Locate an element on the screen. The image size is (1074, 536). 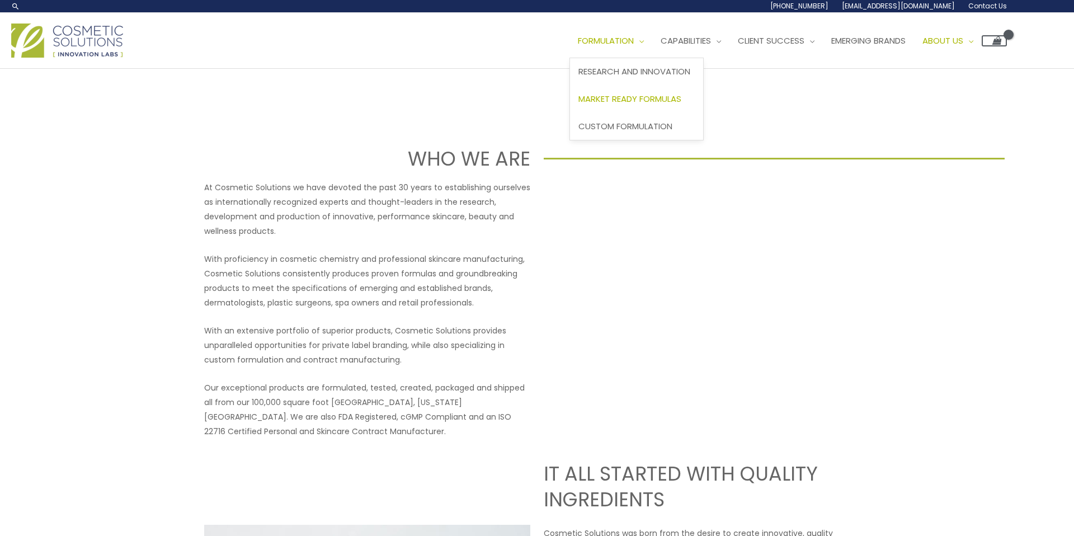
a: Custom Formulation is located at coordinates (637, 126).